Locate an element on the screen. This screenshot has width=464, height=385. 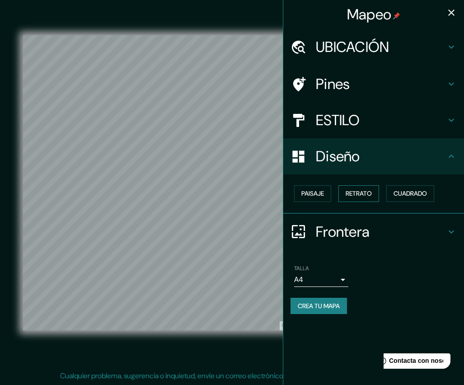
h4: ESTILO is located at coordinates (381, 120).